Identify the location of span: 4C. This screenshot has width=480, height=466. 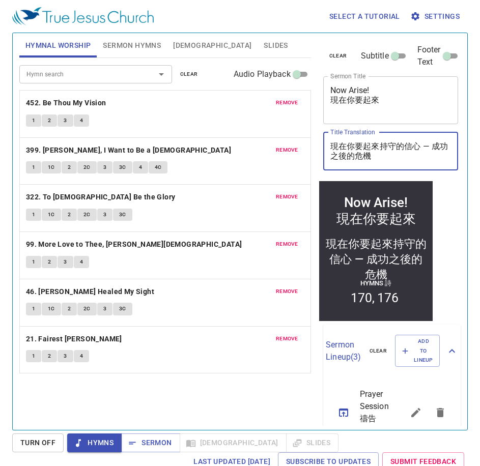
(158, 167).